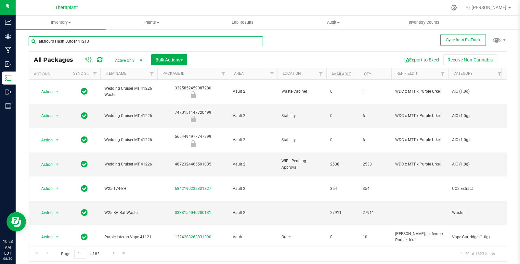 The width and height of the screenshot is (520, 264). What do you see at coordinates (368, 74) in the screenshot?
I see `a: Qty` at bounding box center [368, 74].